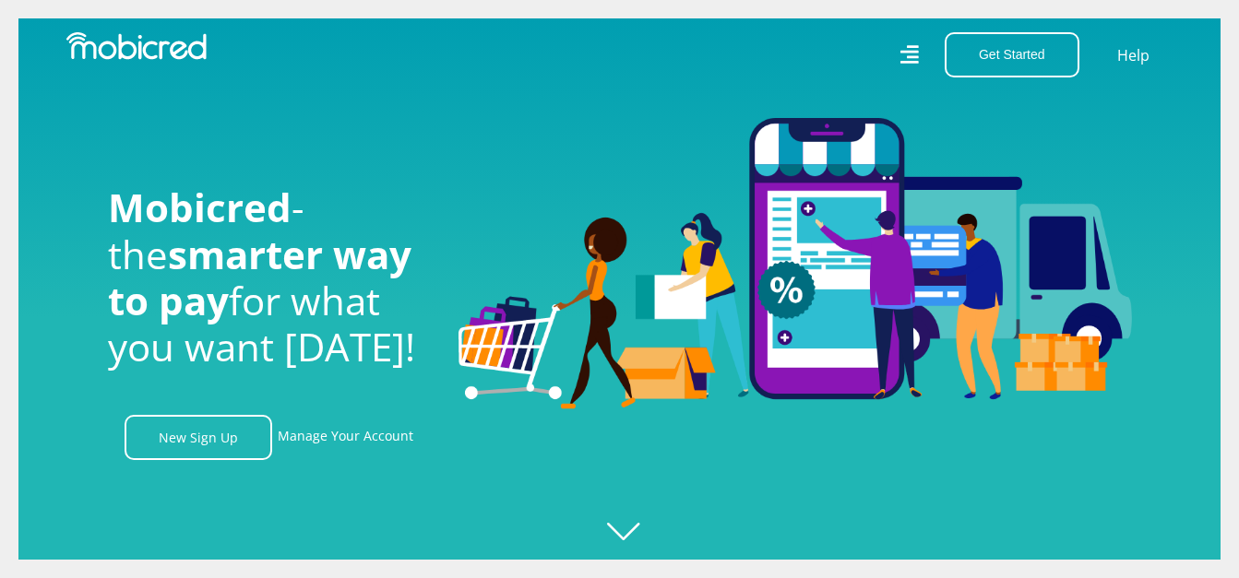  Describe the element at coordinates (795, 264) in the screenshot. I see `img: Welcome to Mobicred` at that location.